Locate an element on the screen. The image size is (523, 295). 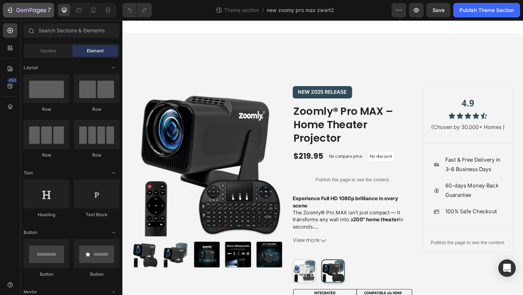
input: Search Sections & Elements is located at coordinates (72, 30).